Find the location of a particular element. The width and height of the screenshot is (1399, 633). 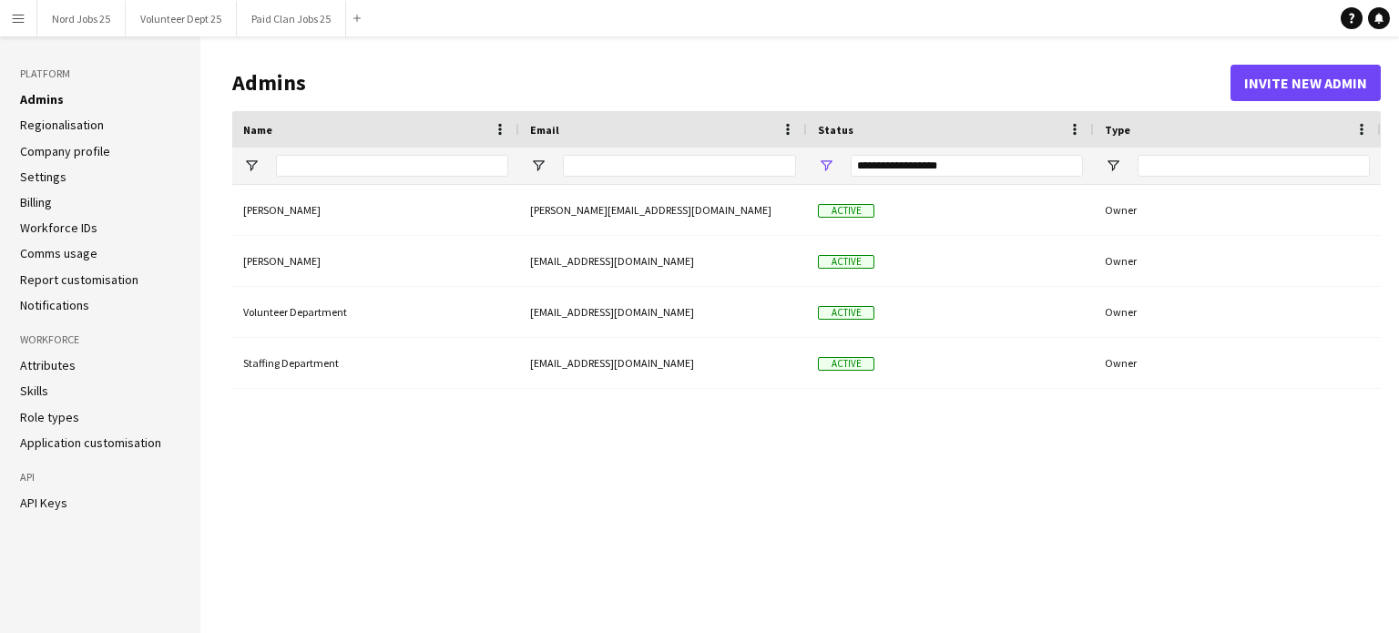

a: Report customisation is located at coordinates (79, 280).